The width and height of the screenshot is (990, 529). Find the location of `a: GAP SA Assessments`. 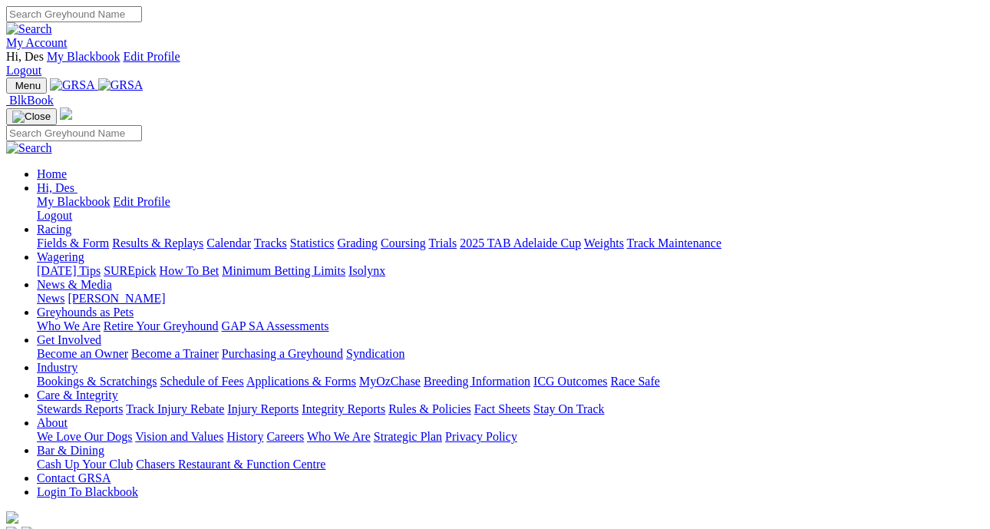

a: GAP SA Assessments is located at coordinates (275, 325).